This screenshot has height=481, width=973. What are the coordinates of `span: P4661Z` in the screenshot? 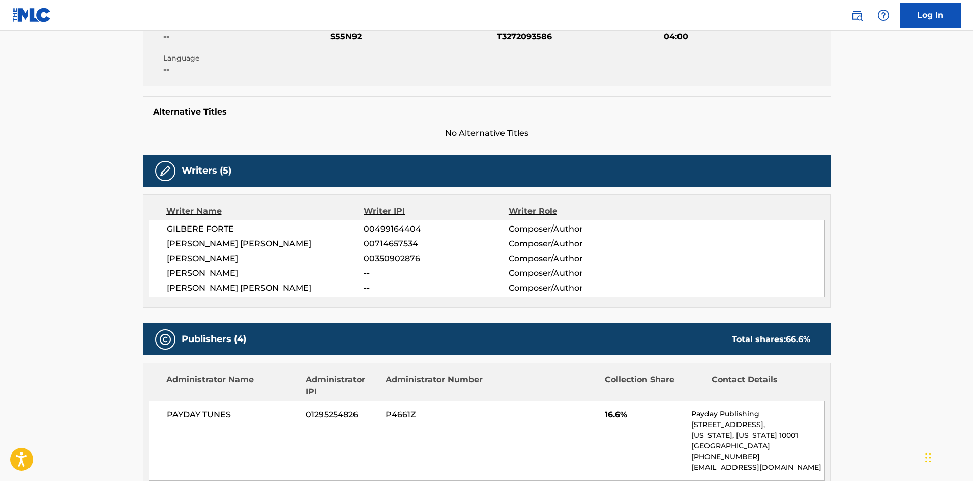 It's located at (435, 415).